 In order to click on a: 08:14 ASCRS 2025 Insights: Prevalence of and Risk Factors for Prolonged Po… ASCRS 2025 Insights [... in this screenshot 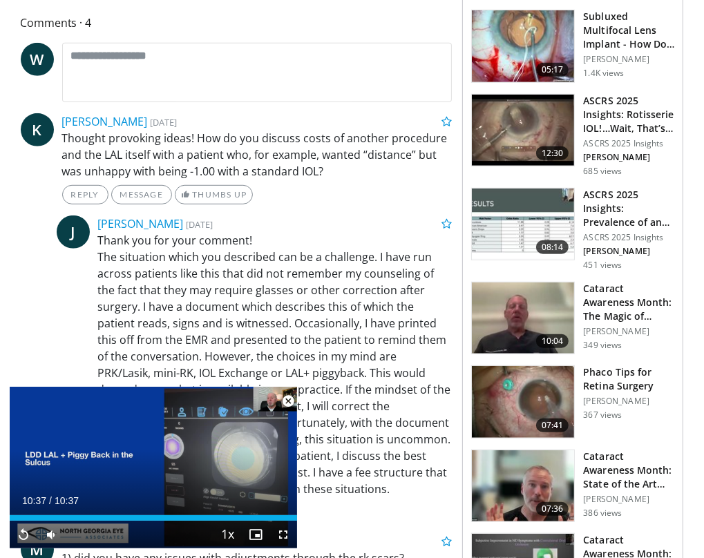, I will do `click(572, 229)`.